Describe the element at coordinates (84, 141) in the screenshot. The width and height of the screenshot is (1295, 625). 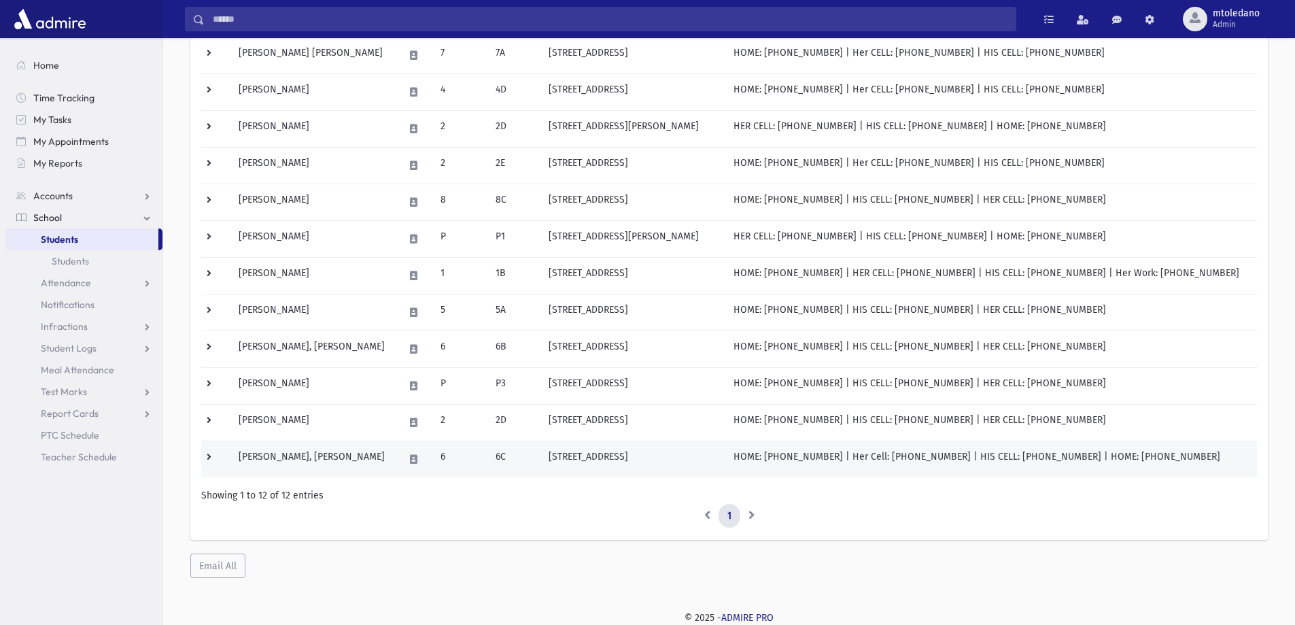
I see `a: My Appointments` at that location.